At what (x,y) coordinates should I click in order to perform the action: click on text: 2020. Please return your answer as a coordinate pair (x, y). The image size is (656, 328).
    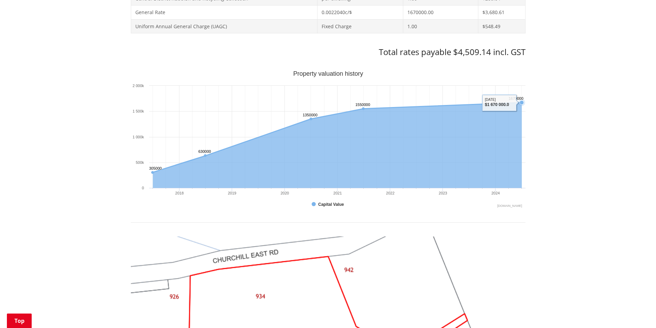
    Looking at the image, I should click on (284, 193).